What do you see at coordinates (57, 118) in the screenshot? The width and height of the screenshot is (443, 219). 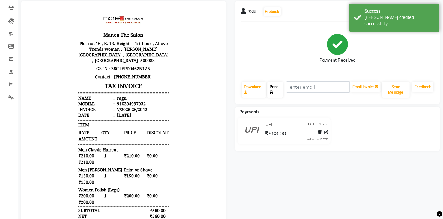 I see `span: ITEM` at bounding box center [57, 118].